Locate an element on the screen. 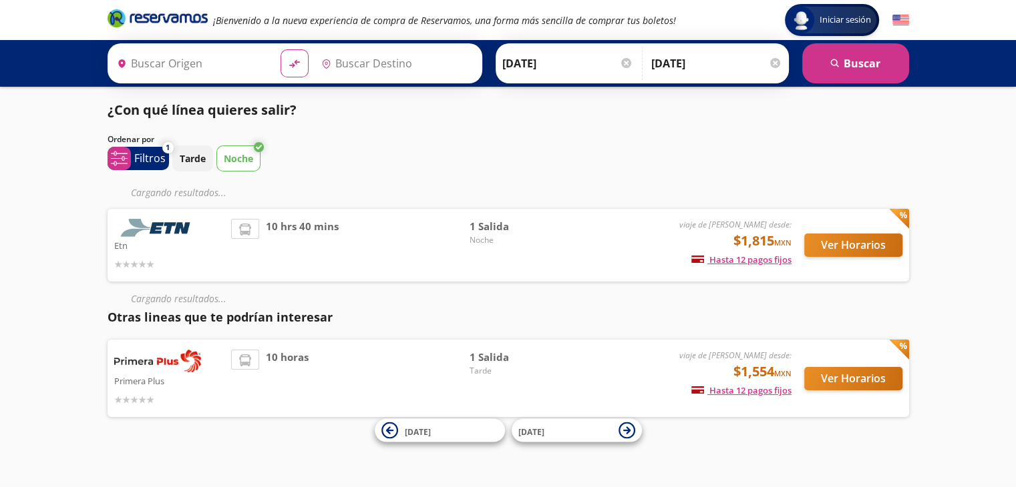  i: Brand Logo is located at coordinates (158, 18).